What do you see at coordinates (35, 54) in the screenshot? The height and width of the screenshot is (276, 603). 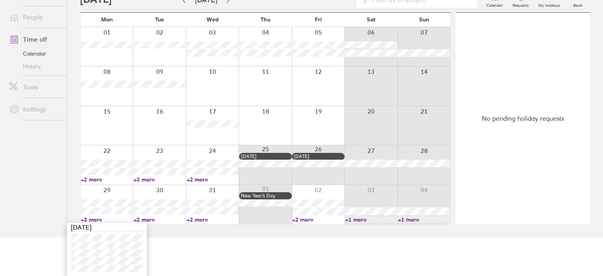 I see `a: Calendar` at bounding box center [35, 54].